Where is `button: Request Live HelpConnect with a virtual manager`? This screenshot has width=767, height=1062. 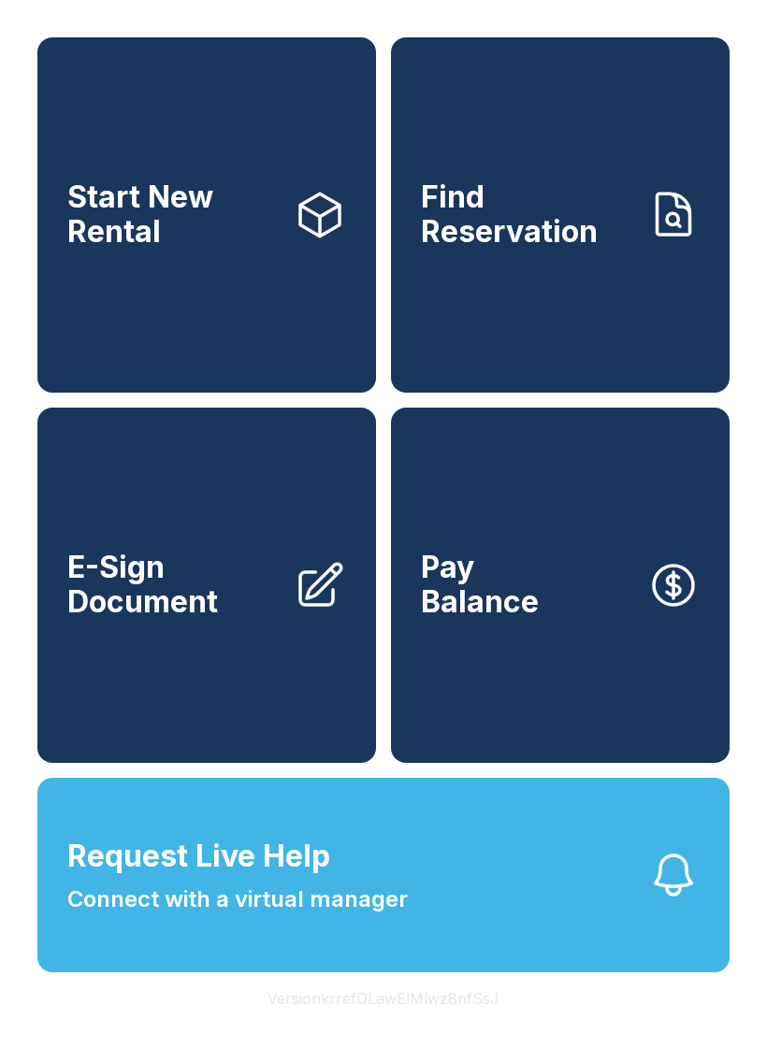 button: Request Live HelpConnect with a virtual manager is located at coordinates (383, 875).